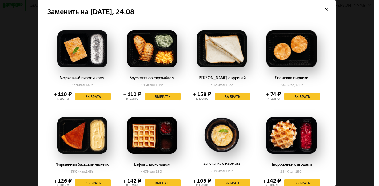 This screenshot has width=379, height=186. I want to click on div: 206 115, so click(222, 171).